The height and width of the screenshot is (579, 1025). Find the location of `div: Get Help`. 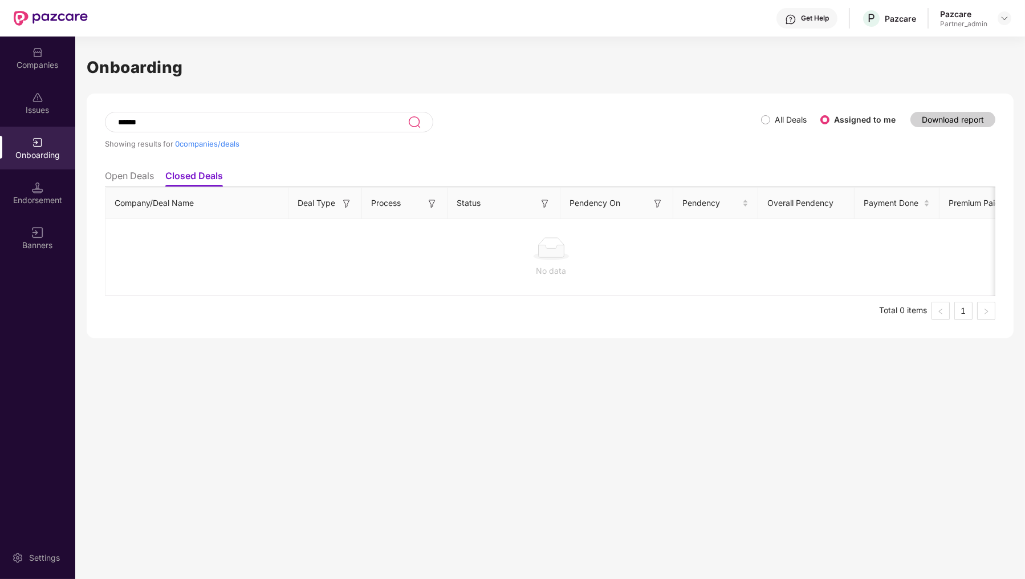

div: Get Help is located at coordinates (815, 18).